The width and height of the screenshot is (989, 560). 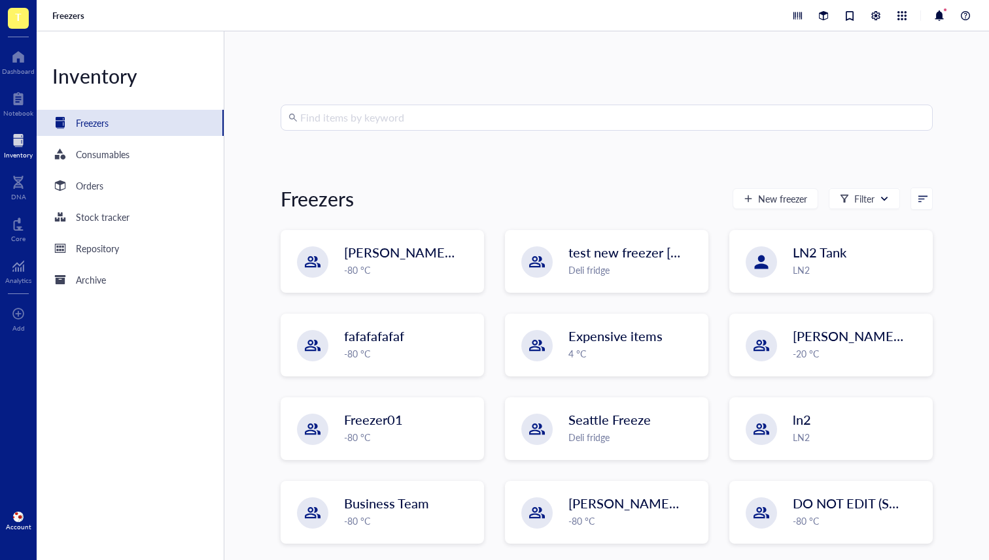 What do you see at coordinates (18, 197) in the screenshot?
I see `div: DNA` at bounding box center [18, 197].